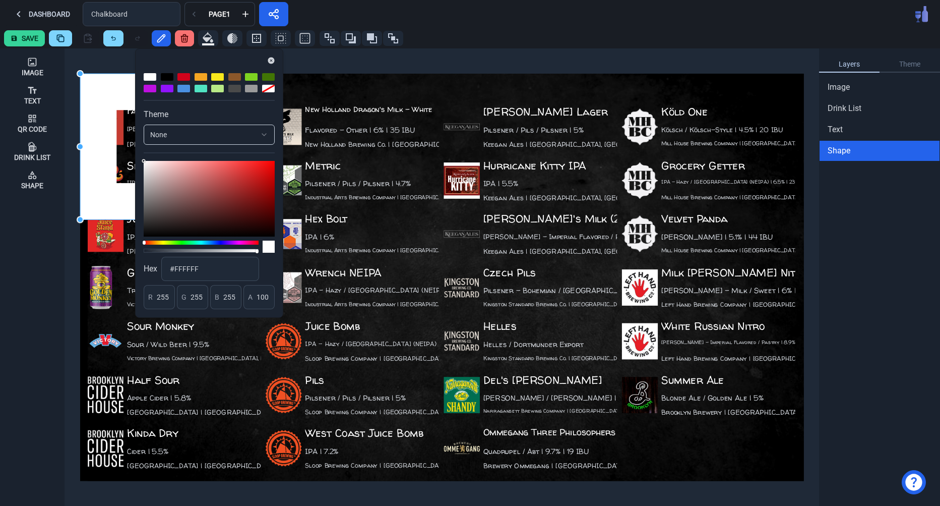  What do you see at coordinates (32, 179) in the screenshot?
I see `button: Shape` at bounding box center [32, 179].